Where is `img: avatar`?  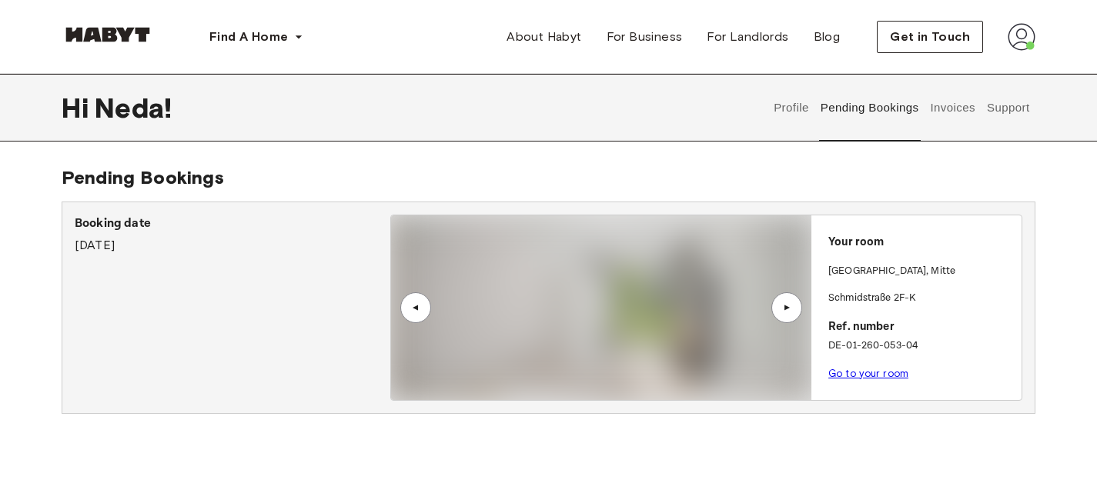
img: avatar is located at coordinates (1021, 37).